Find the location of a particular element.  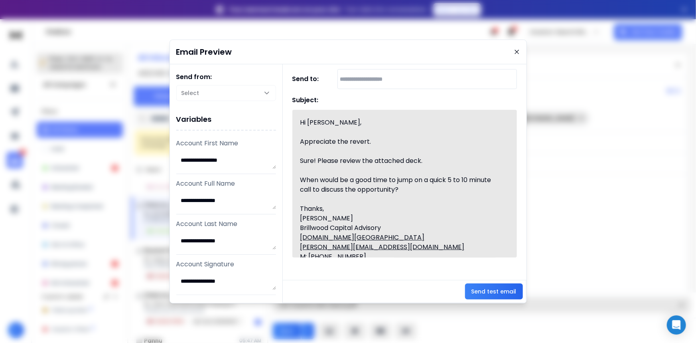

div: Sure! Please review the attached deck. is located at coordinates (400, 161).